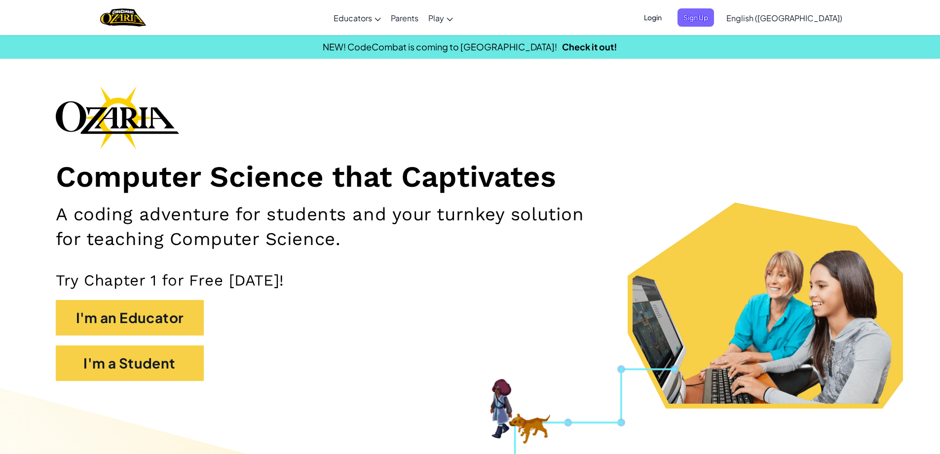  I want to click on img: Ozaria branding logo, so click(117, 117).